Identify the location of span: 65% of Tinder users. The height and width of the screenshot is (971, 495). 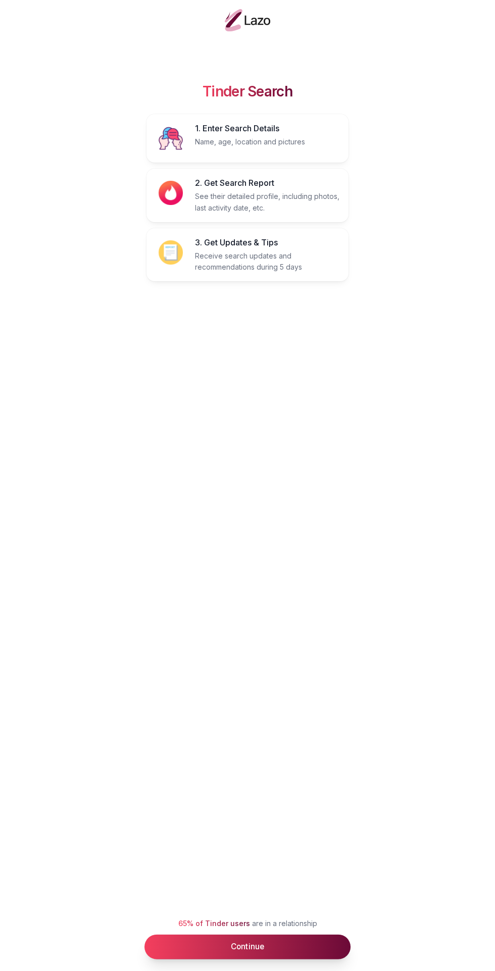
(214, 923).